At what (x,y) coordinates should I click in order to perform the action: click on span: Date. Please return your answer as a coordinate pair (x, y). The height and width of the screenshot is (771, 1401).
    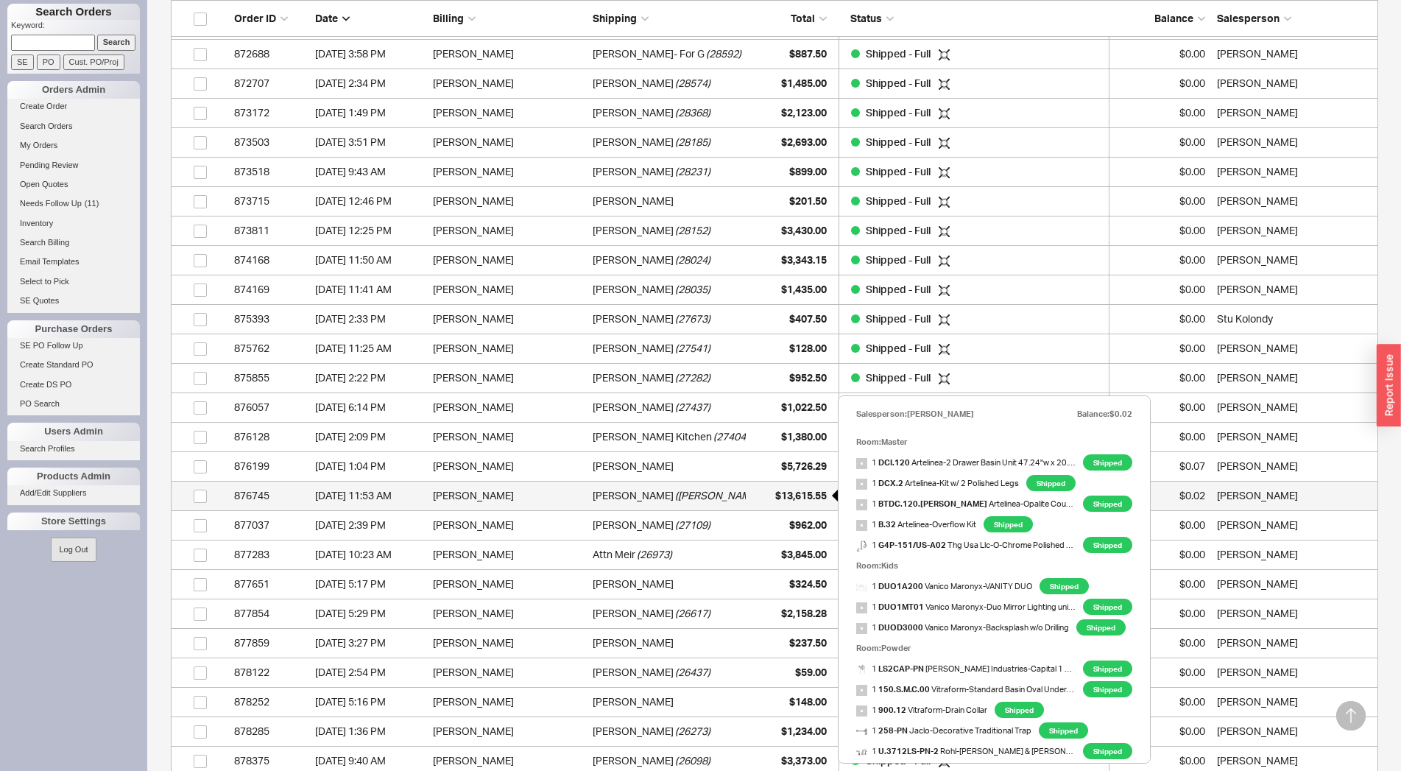
    Looking at the image, I should click on (326, 18).